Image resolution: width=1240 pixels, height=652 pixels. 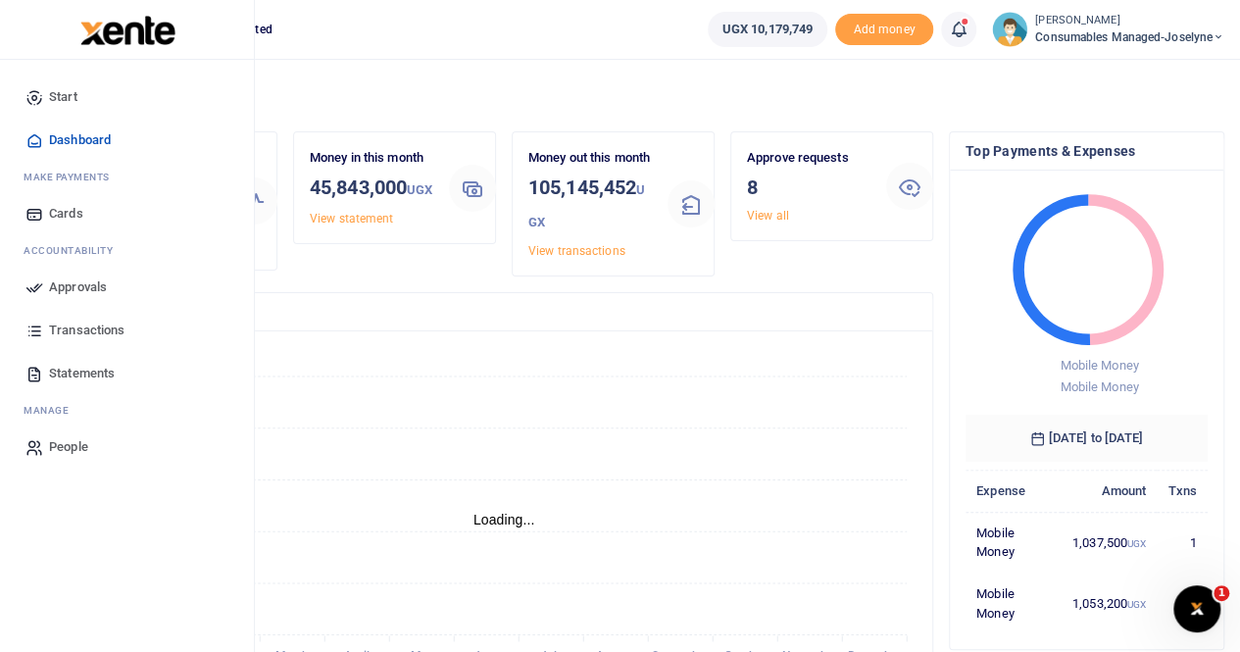 What do you see at coordinates (81, 373) in the screenshot?
I see `span: Statements` at bounding box center [81, 373].